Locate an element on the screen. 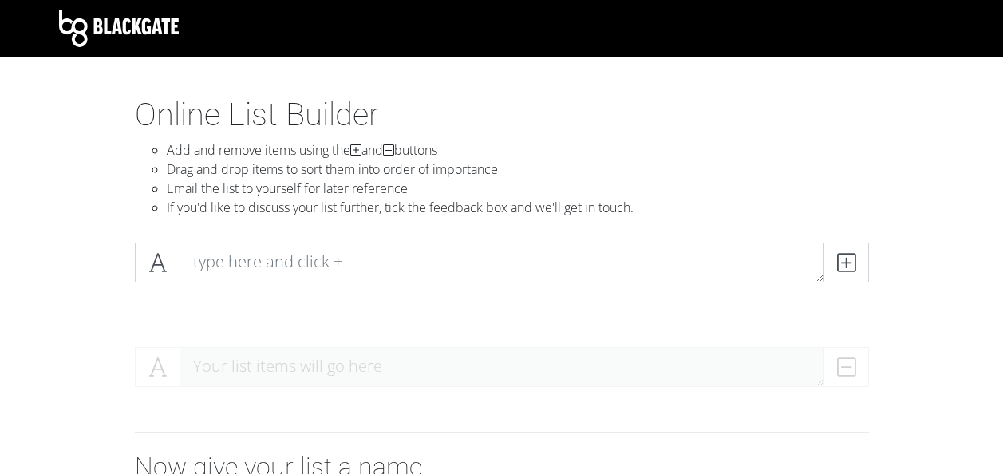  li: Drag and drop items to sort them into order of importance is located at coordinates (518, 169).